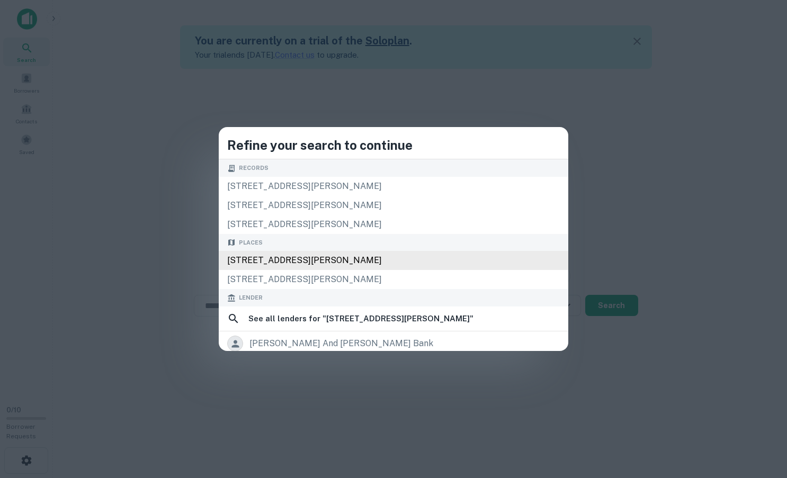  What do you see at coordinates (254, 168) in the screenshot?
I see `span: Records` at bounding box center [254, 168].